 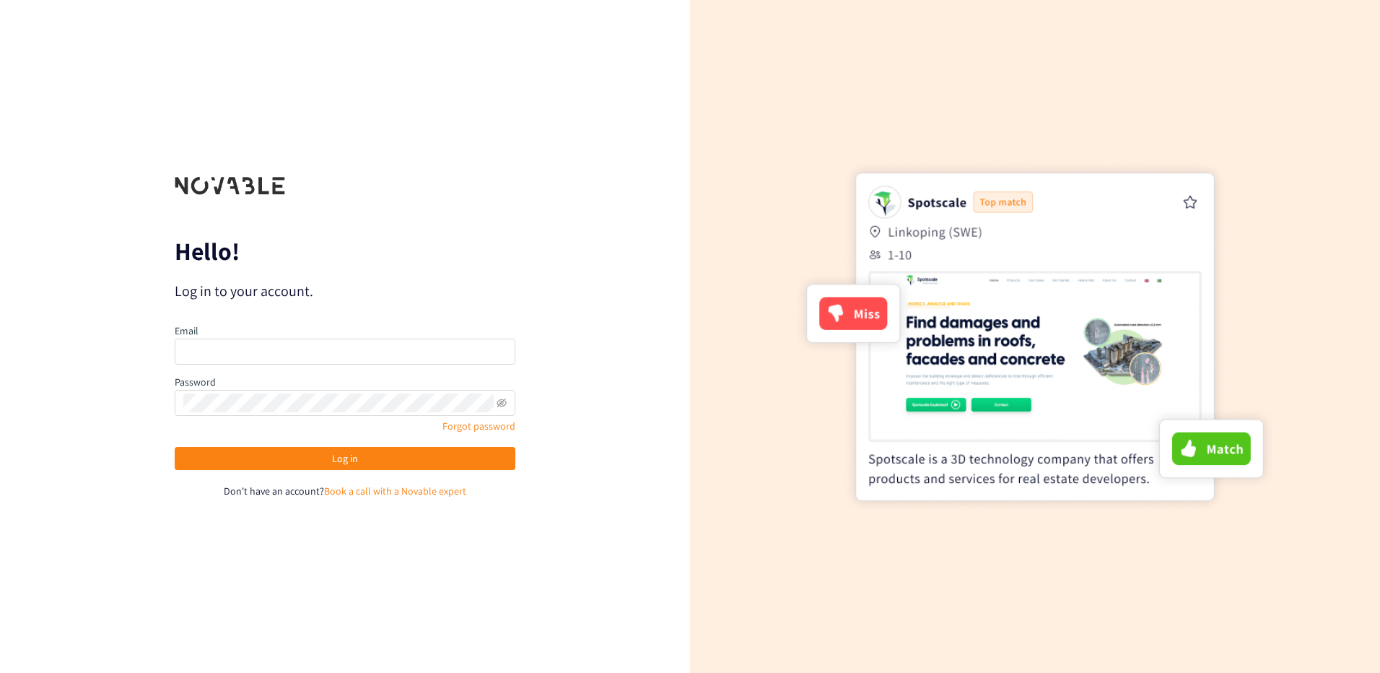 I want to click on span: Don't have an account?, so click(x=274, y=491).